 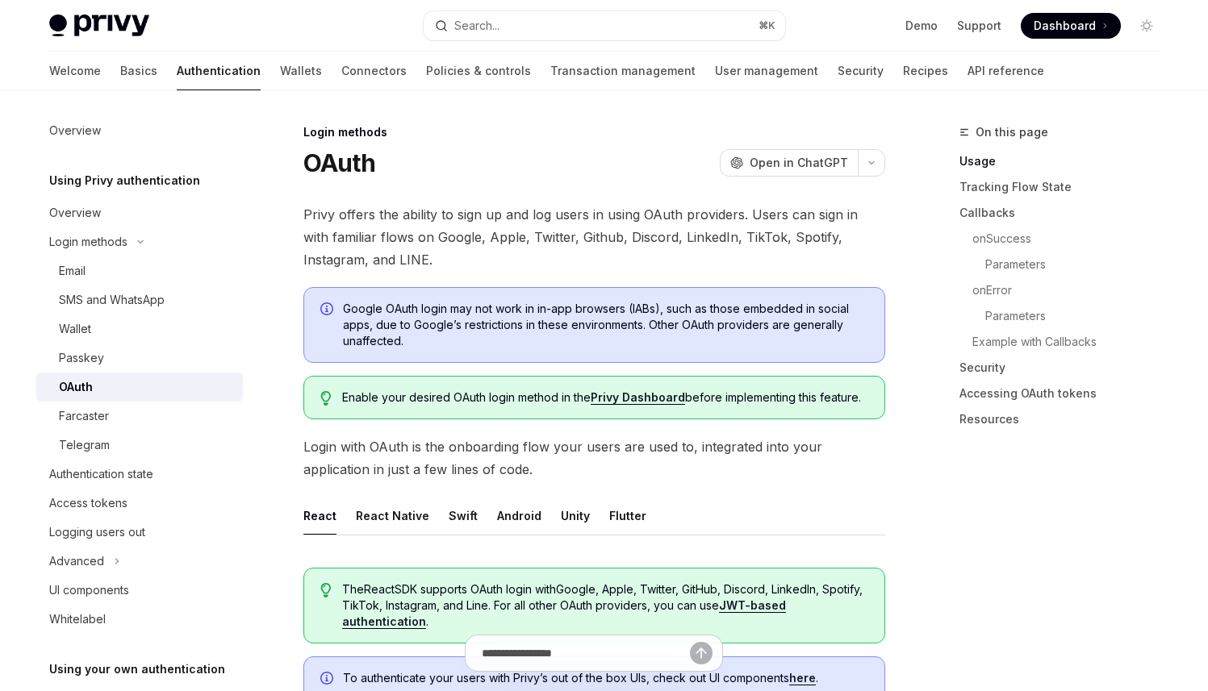 I want to click on button: Unity, so click(x=575, y=516).